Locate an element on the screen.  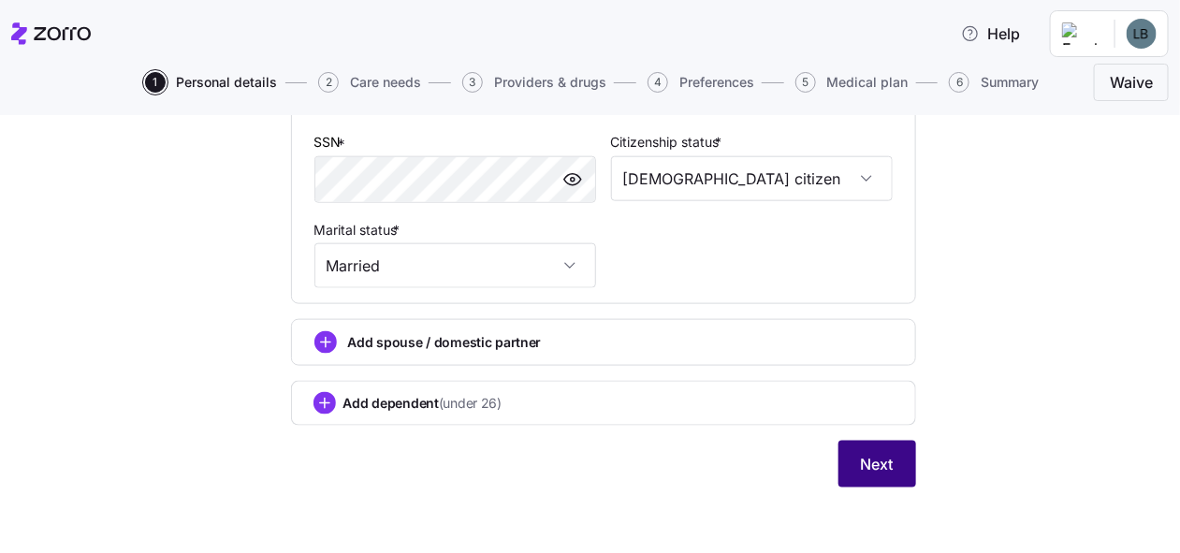
span: Help is located at coordinates (990, 34).